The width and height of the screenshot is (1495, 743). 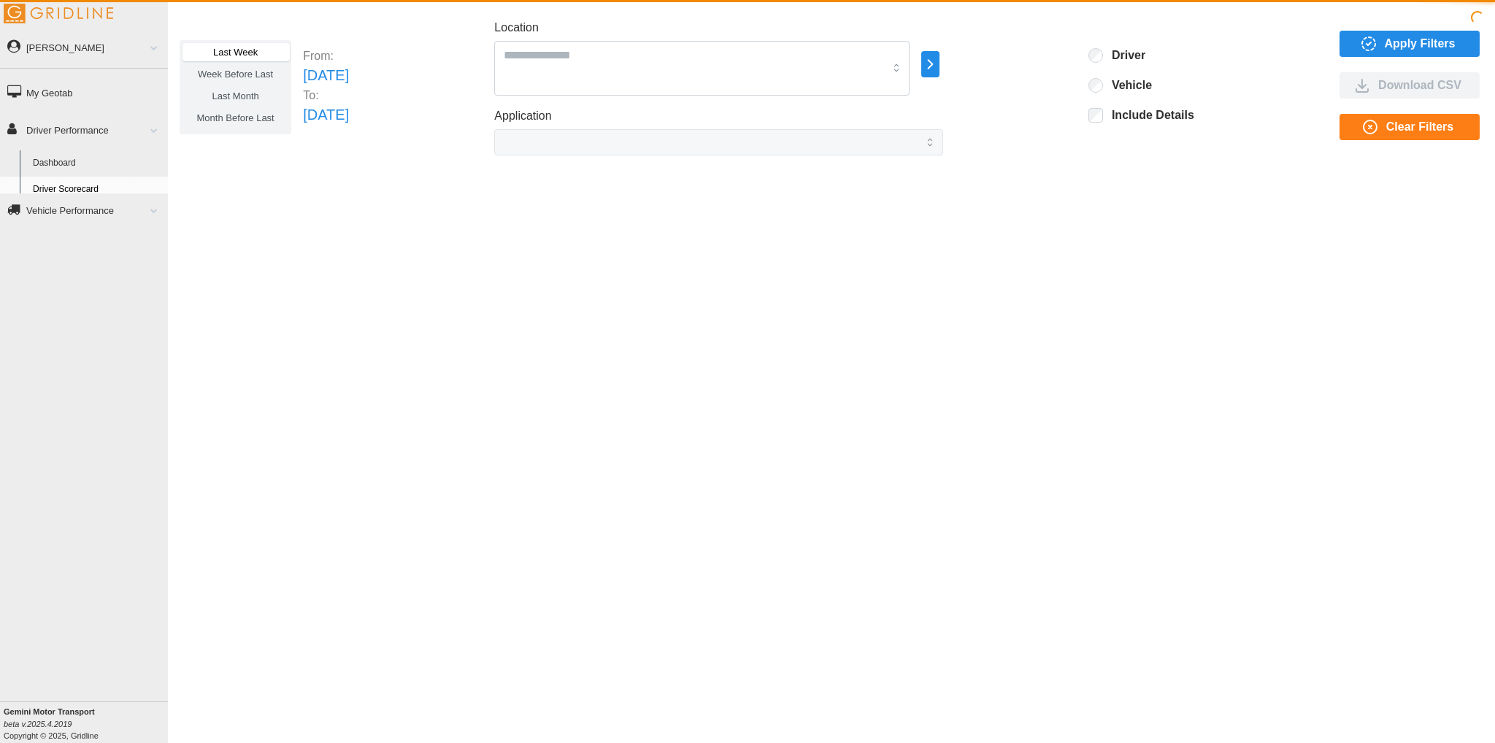 What do you see at coordinates (49, 712) in the screenshot?
I see `b: Gemini Motor Transport` at bounding box center [49, 712].